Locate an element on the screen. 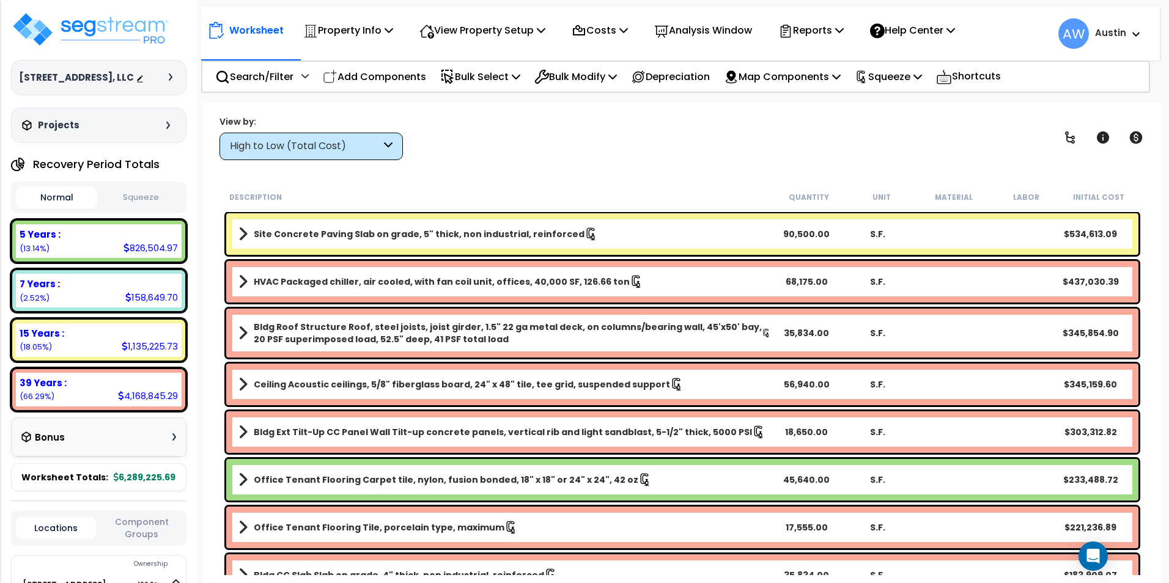 This screenshot has height=583, width=1169. small: Description is located at coordinates (256, 197).